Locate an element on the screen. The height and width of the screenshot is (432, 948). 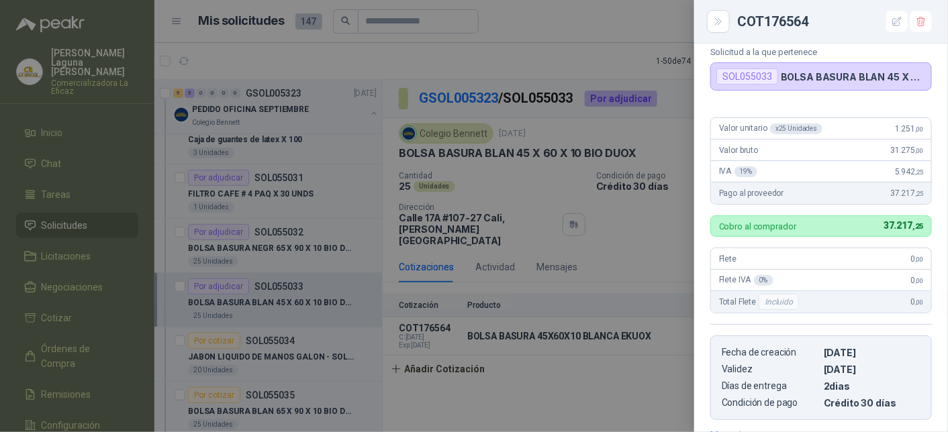
span: Valor bruto is located at coordinates (738, 150).